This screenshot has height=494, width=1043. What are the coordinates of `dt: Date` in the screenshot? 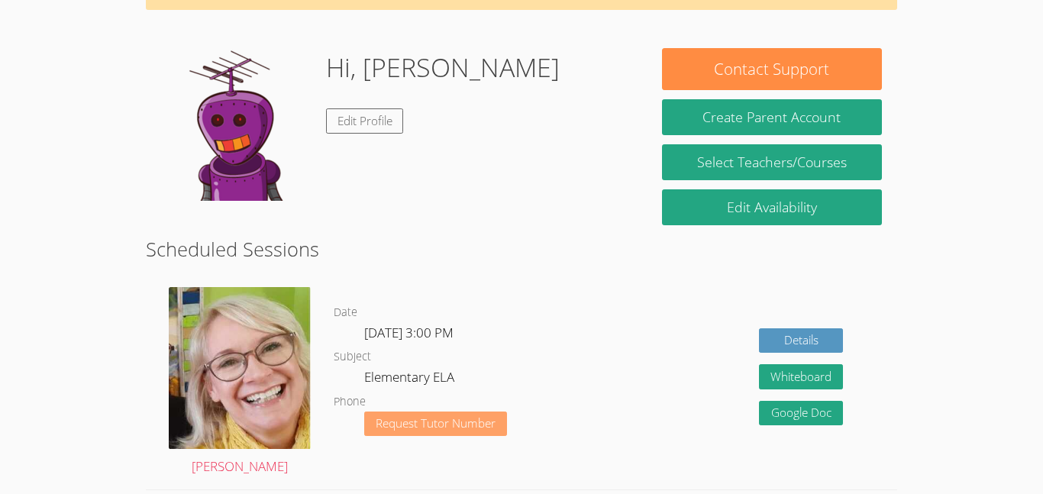 It's located at (345, 312).